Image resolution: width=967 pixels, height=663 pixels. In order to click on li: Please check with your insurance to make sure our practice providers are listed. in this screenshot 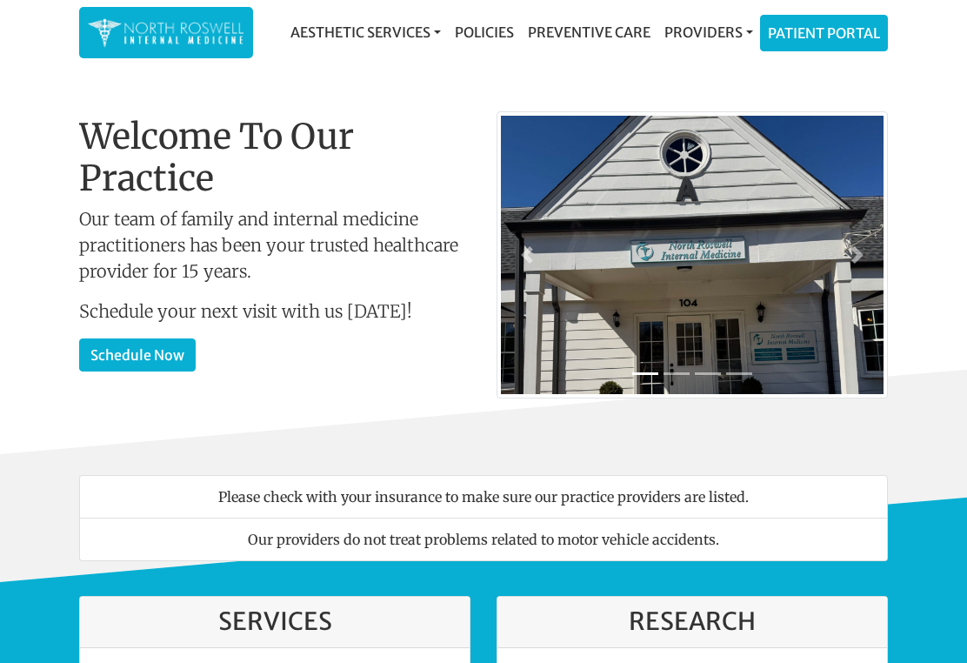, I will do `click(484, 497)`.